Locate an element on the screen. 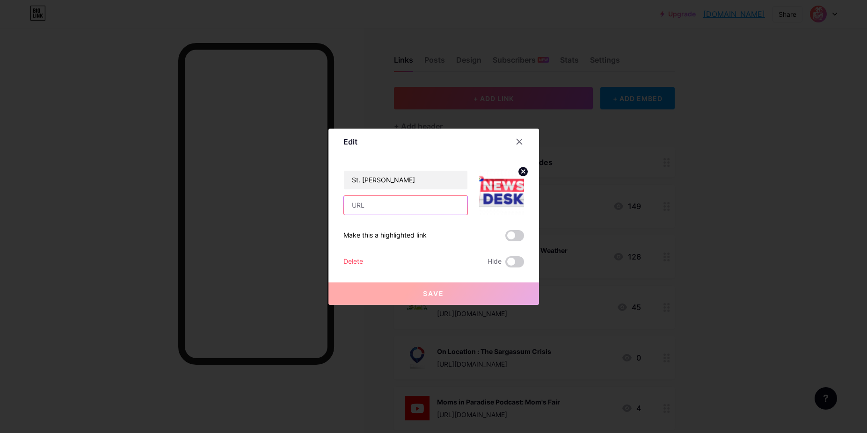 The image size is (867, 433). span: Hide is located at coordinates (495, 262).